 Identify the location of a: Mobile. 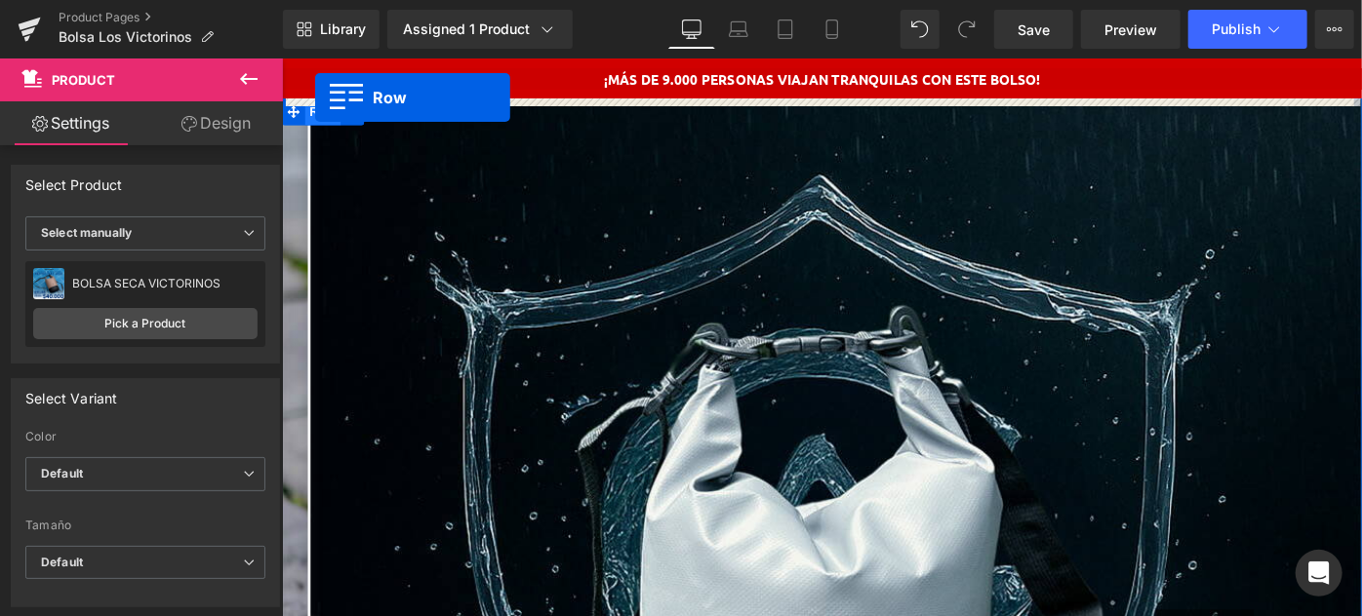
(832, 29).